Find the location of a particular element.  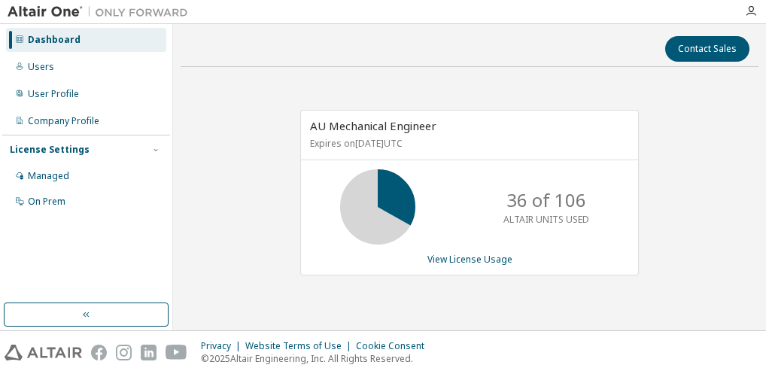

div: Dashboard is located at coordinates (54, 40).